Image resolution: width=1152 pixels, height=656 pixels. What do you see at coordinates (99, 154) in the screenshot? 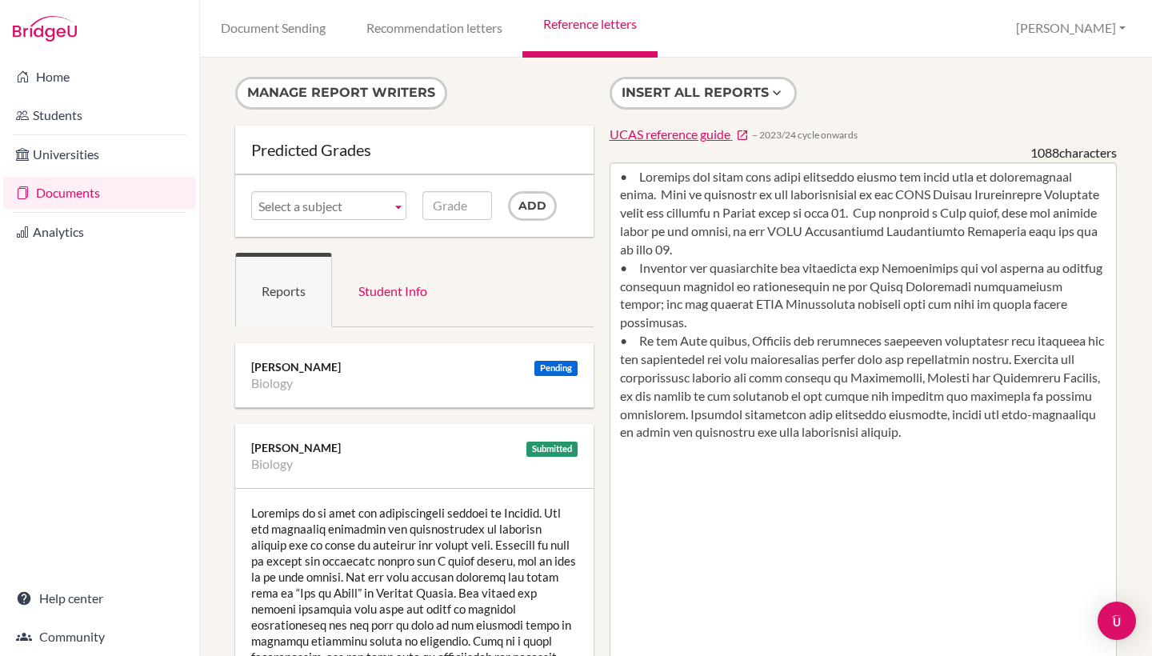
I see `a: Universities` at bounding box center [99, 154].